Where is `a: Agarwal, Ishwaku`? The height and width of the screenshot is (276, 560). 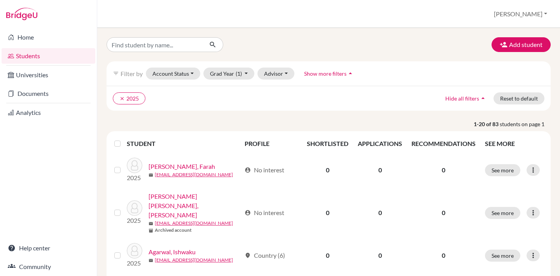
a: Agarwal, Ishwaku is located at coordinates (172, 252).